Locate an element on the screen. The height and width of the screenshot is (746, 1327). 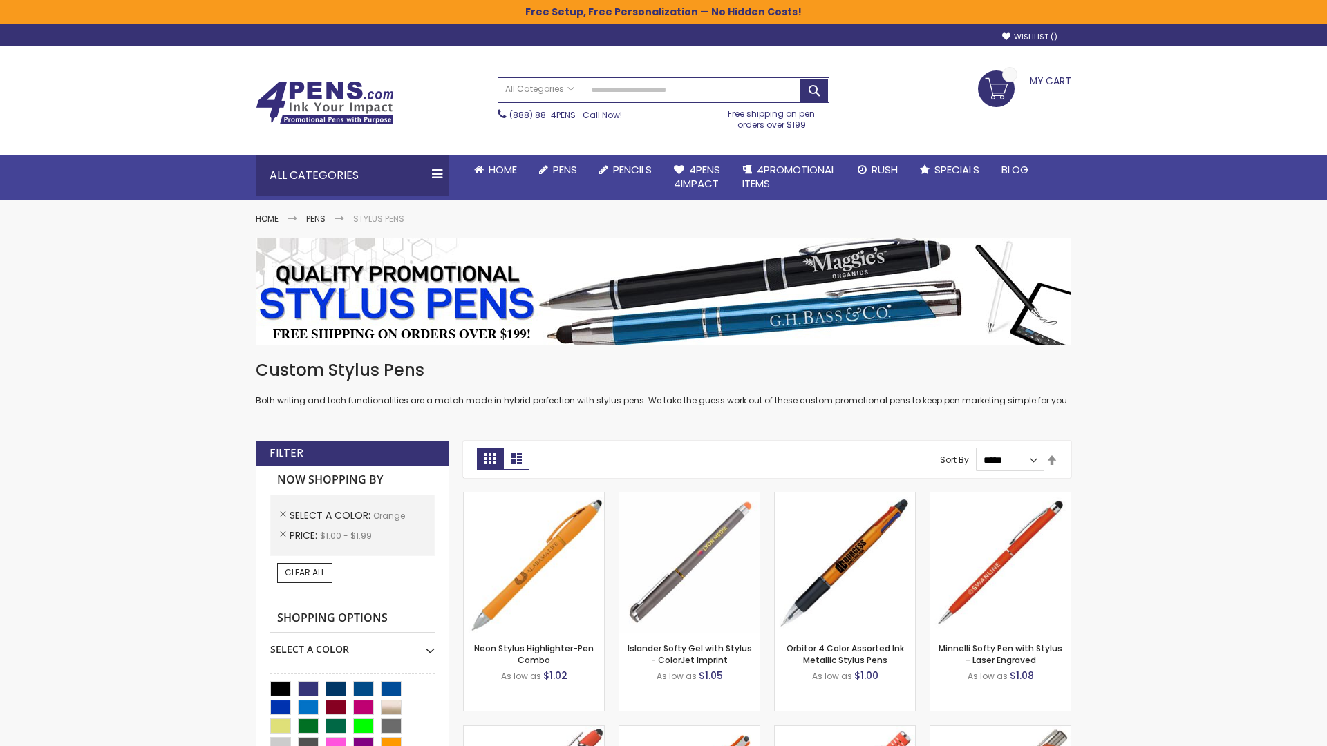
strong: Stylus Pens is located at coordinates (379, 218).